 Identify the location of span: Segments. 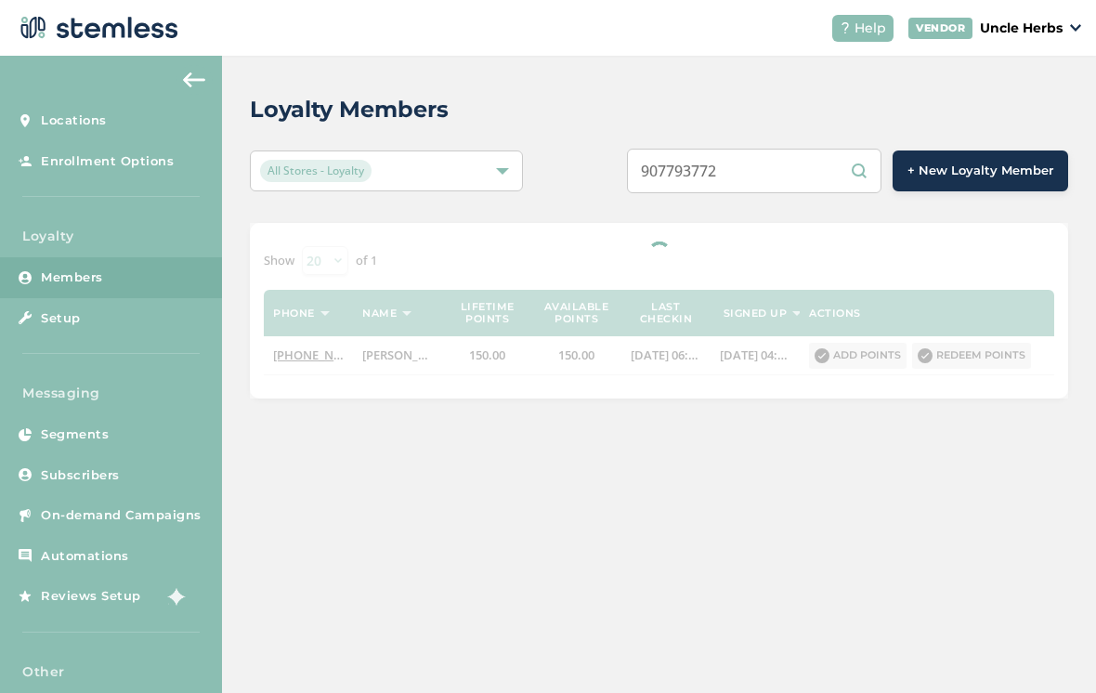
(74, 435).